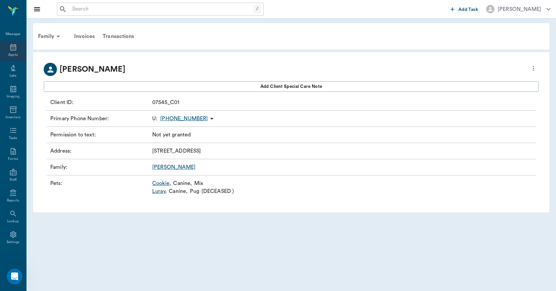 The image size is (556, 291). Describe the element at coordinates (66, 179) in the screenshot. I see `div: Lizbeth says…` at that location.